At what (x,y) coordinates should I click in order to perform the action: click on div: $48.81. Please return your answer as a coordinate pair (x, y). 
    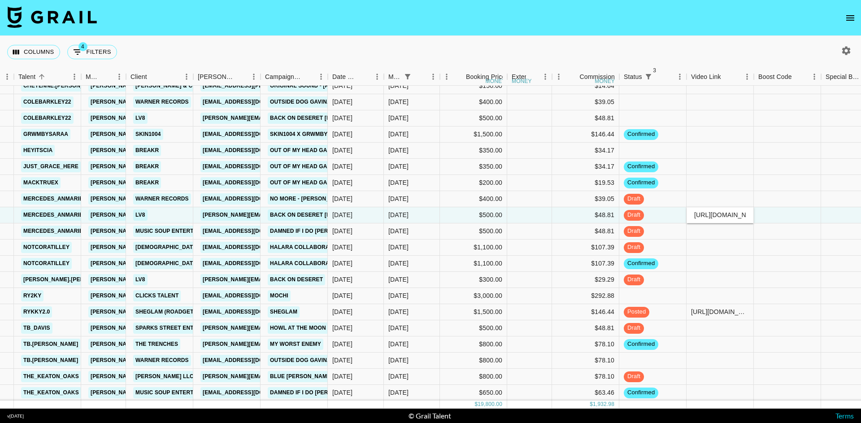
    Looking at the image, I should click on (586, 118).